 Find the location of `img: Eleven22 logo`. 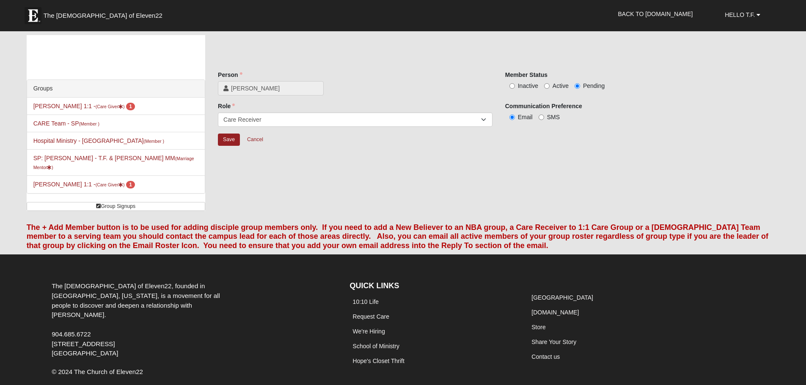

img: Eleven22 logo is located at coordinates (33, 16).